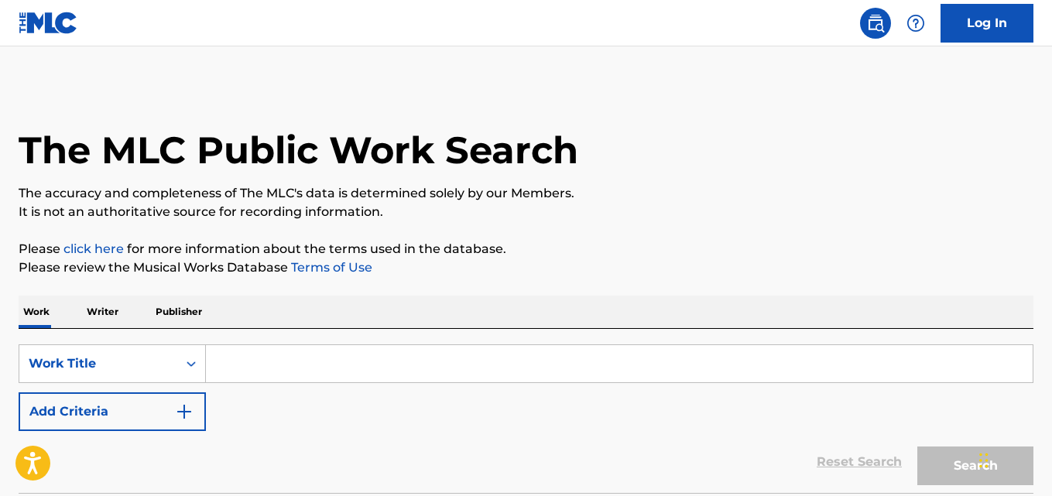  Describe the element at coordinates (876, 23) in the screenshot. I see `a: Public Search` at that location.